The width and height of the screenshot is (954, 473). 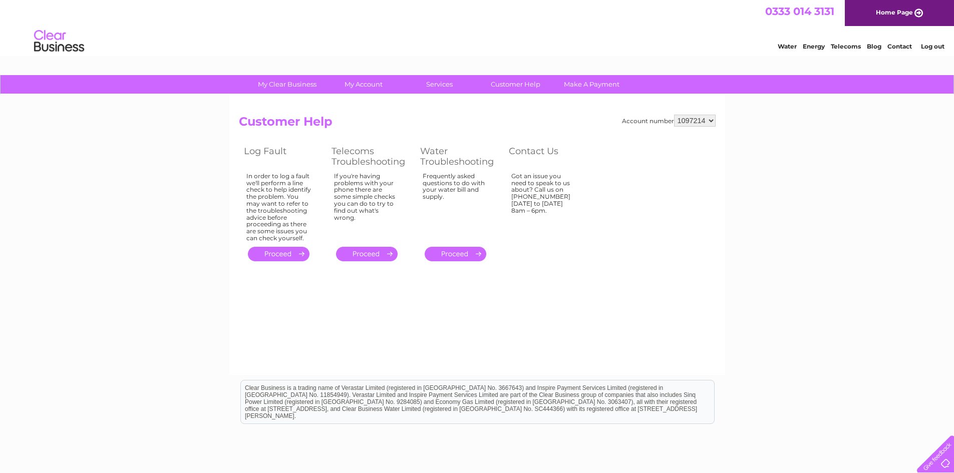 I want to click on div: Account number, so click(x=669, y=121).